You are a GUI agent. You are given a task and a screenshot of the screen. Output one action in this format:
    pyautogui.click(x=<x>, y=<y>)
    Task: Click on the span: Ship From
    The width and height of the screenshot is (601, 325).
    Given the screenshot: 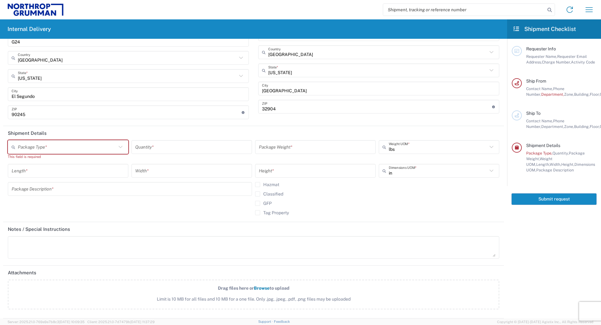 What is the action you would take?
    pyautogui.click(x=536, y=81)
    